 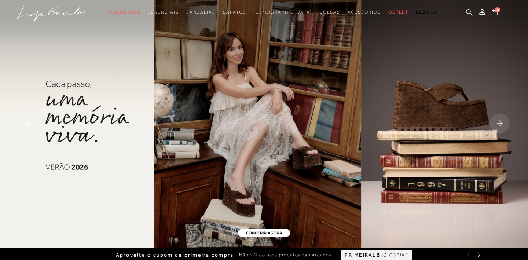 I want to click on span: Sapatos, so click(x=234, y=12).